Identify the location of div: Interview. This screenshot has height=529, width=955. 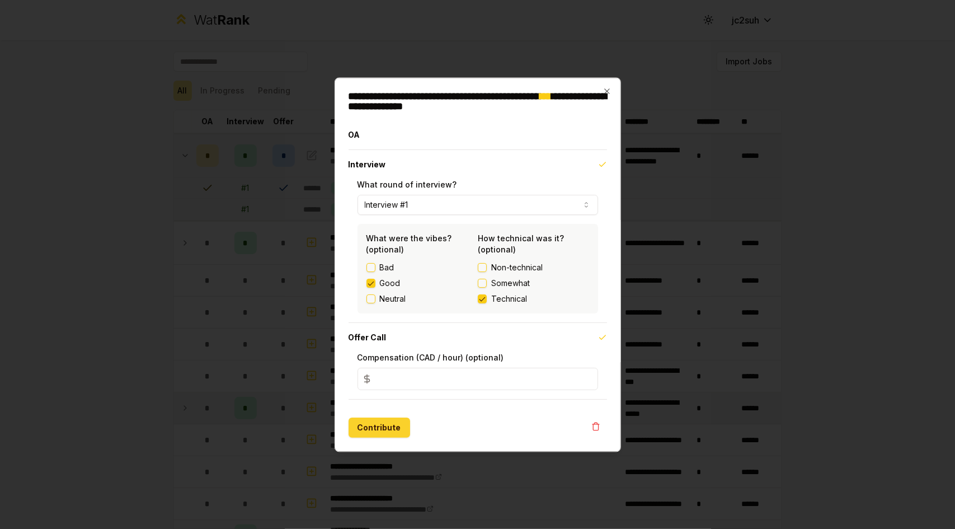
(478, 251).